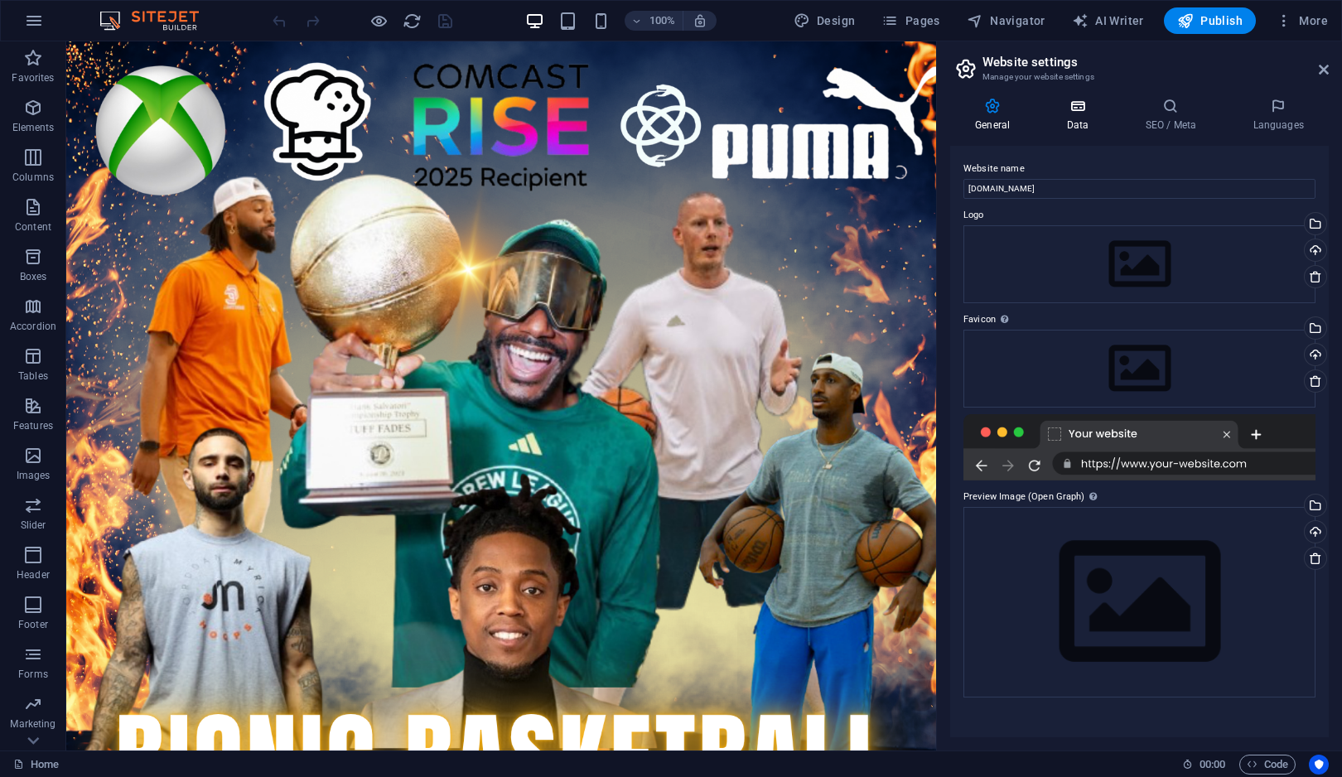  What do you see at coordinates (824, 21) in the screenshot?
I see `div: Design (Ctrl+Alt+Y)` at bounding box center [824, 21].